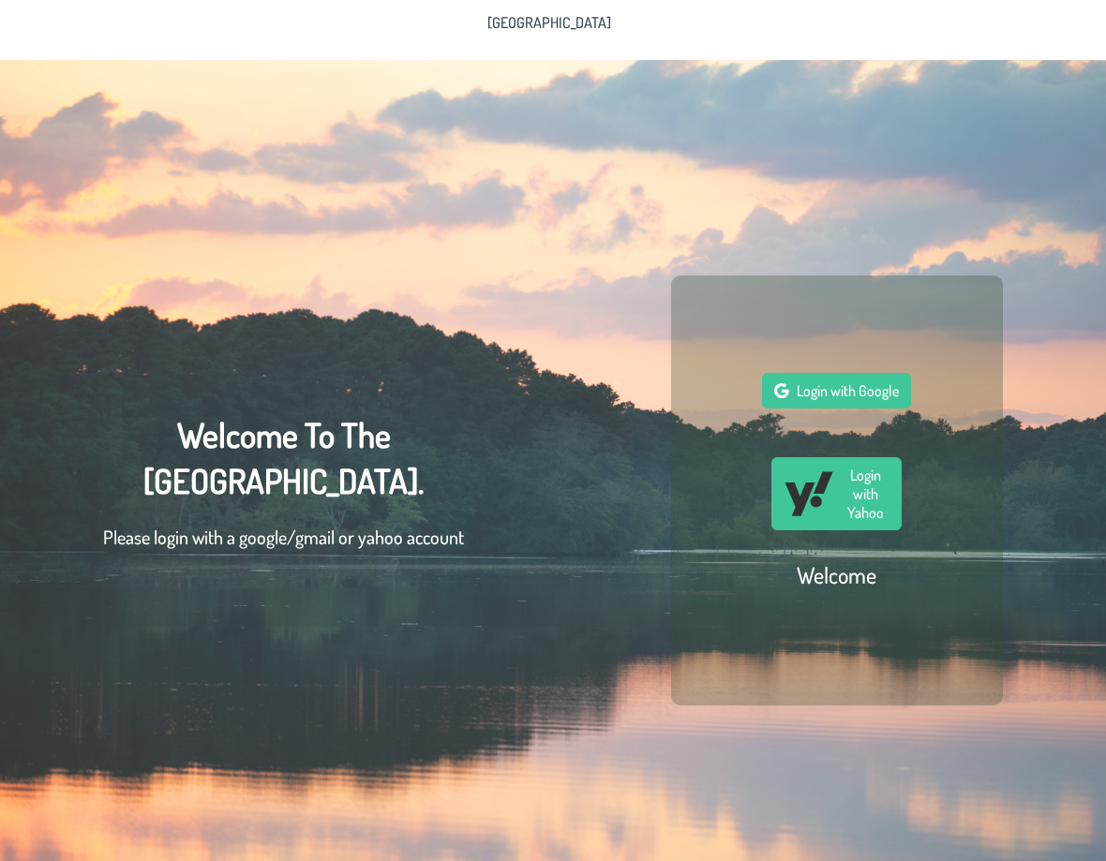  I want to click on button: Login with Google, so click(836, 391).